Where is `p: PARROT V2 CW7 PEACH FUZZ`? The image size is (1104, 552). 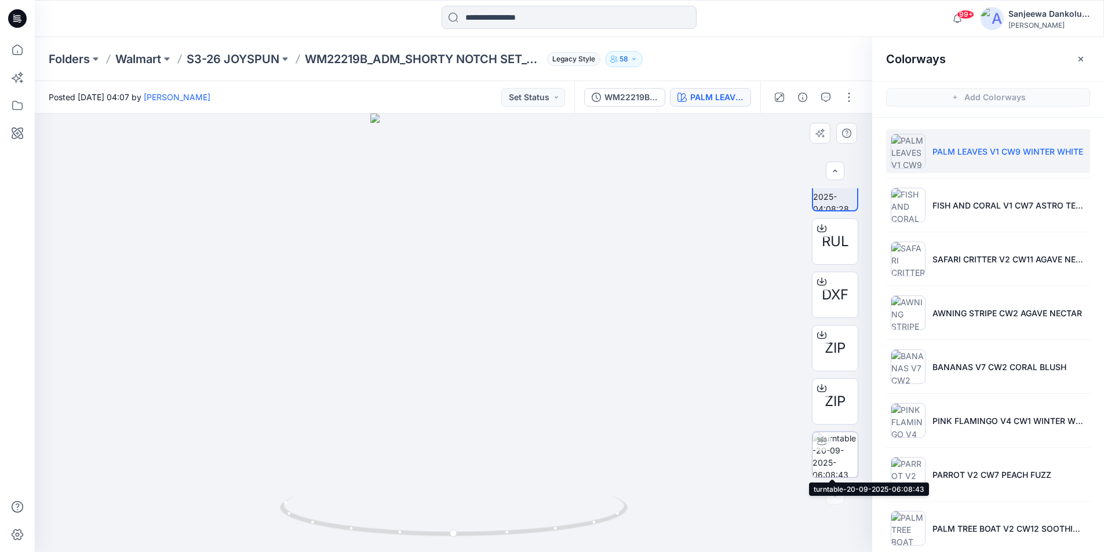
p: PARROT V2 CW7 PEACH FUZZ is located at coordinates (992, 475).